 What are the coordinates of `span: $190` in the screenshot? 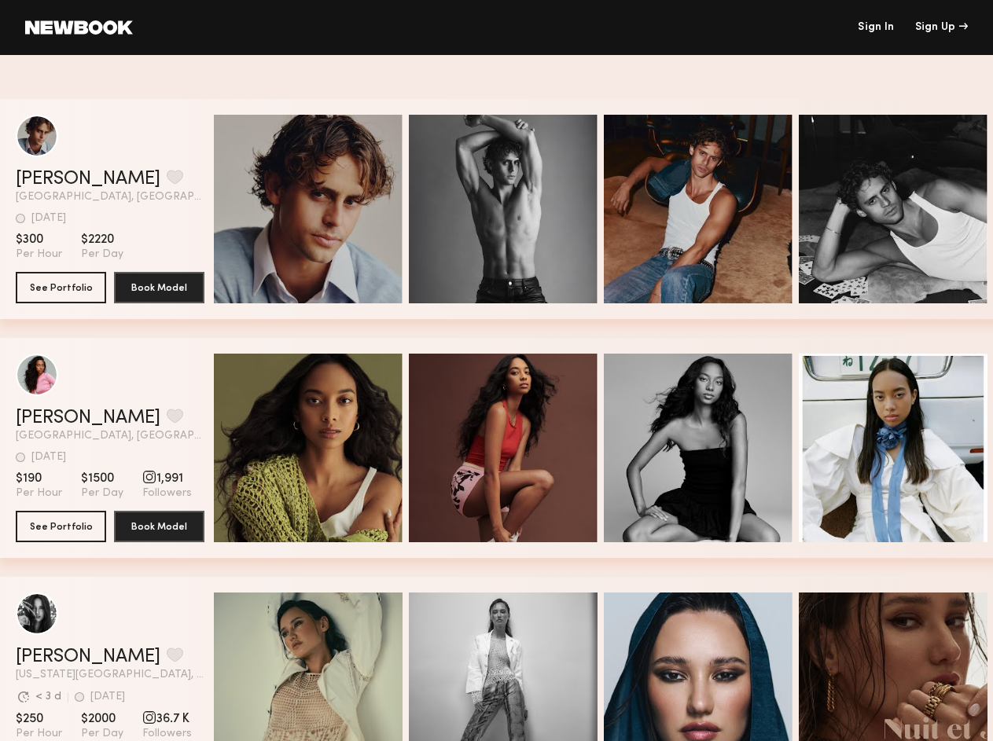 It's located at (39, 479).